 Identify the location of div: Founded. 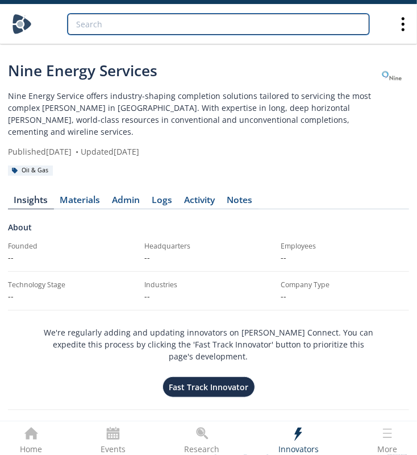
(72, 246).